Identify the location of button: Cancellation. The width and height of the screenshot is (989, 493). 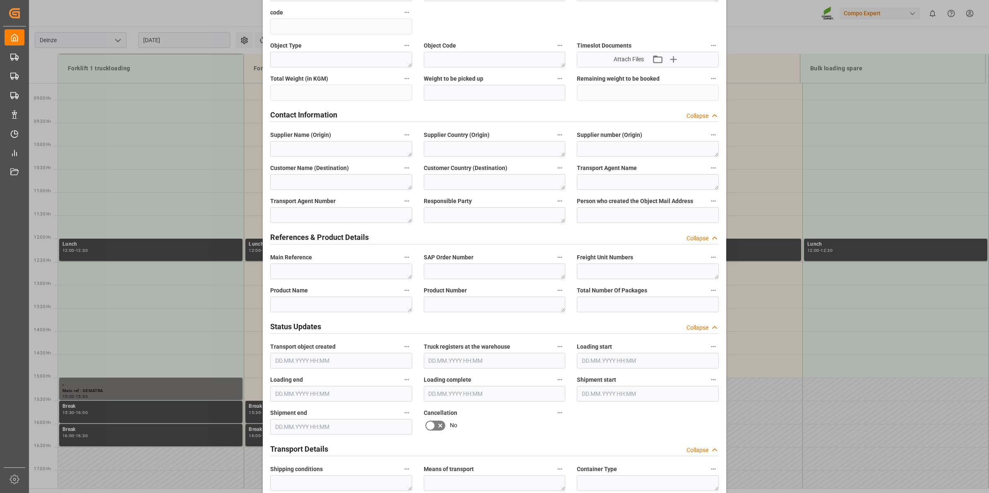
(560, 413).